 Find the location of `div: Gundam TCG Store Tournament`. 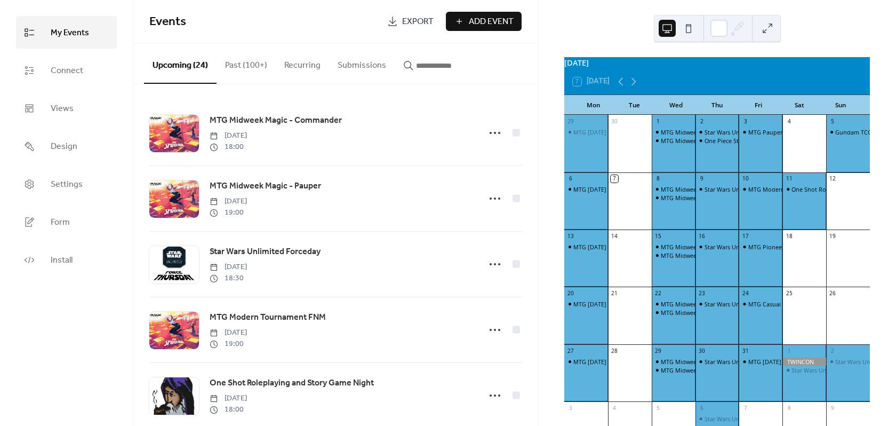

div: Gundam TCG Store Tournament is located at coordinates (848, 132).